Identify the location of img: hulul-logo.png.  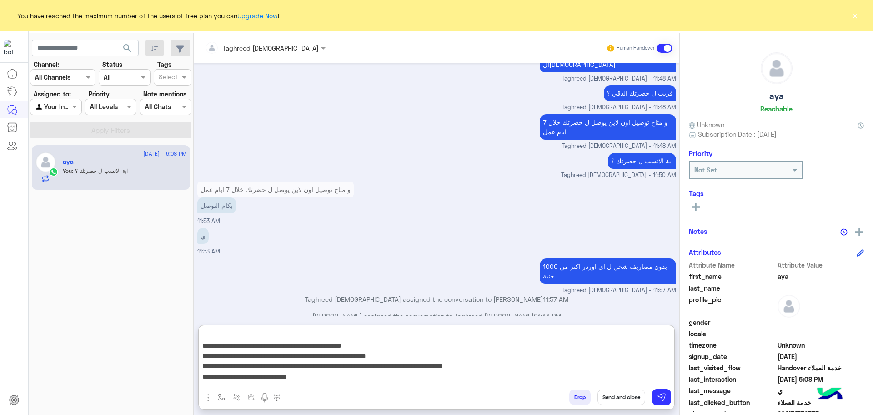
(830, 394).